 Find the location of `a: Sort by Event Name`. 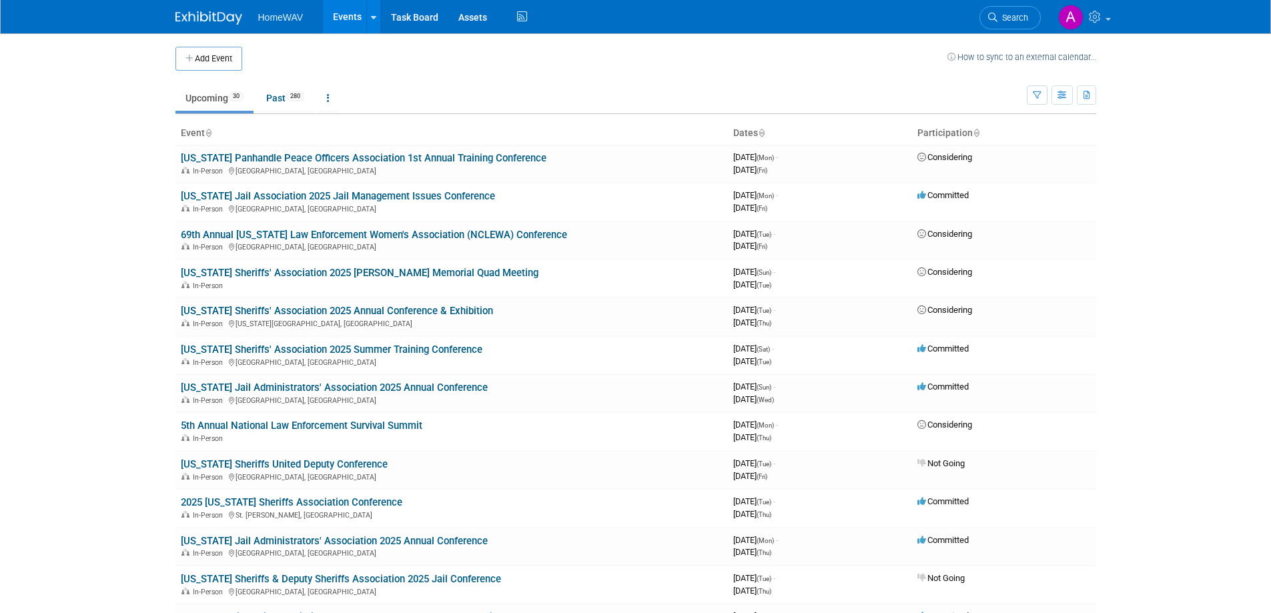

a: Sort by Event Name is located at coordinates (208, 133).